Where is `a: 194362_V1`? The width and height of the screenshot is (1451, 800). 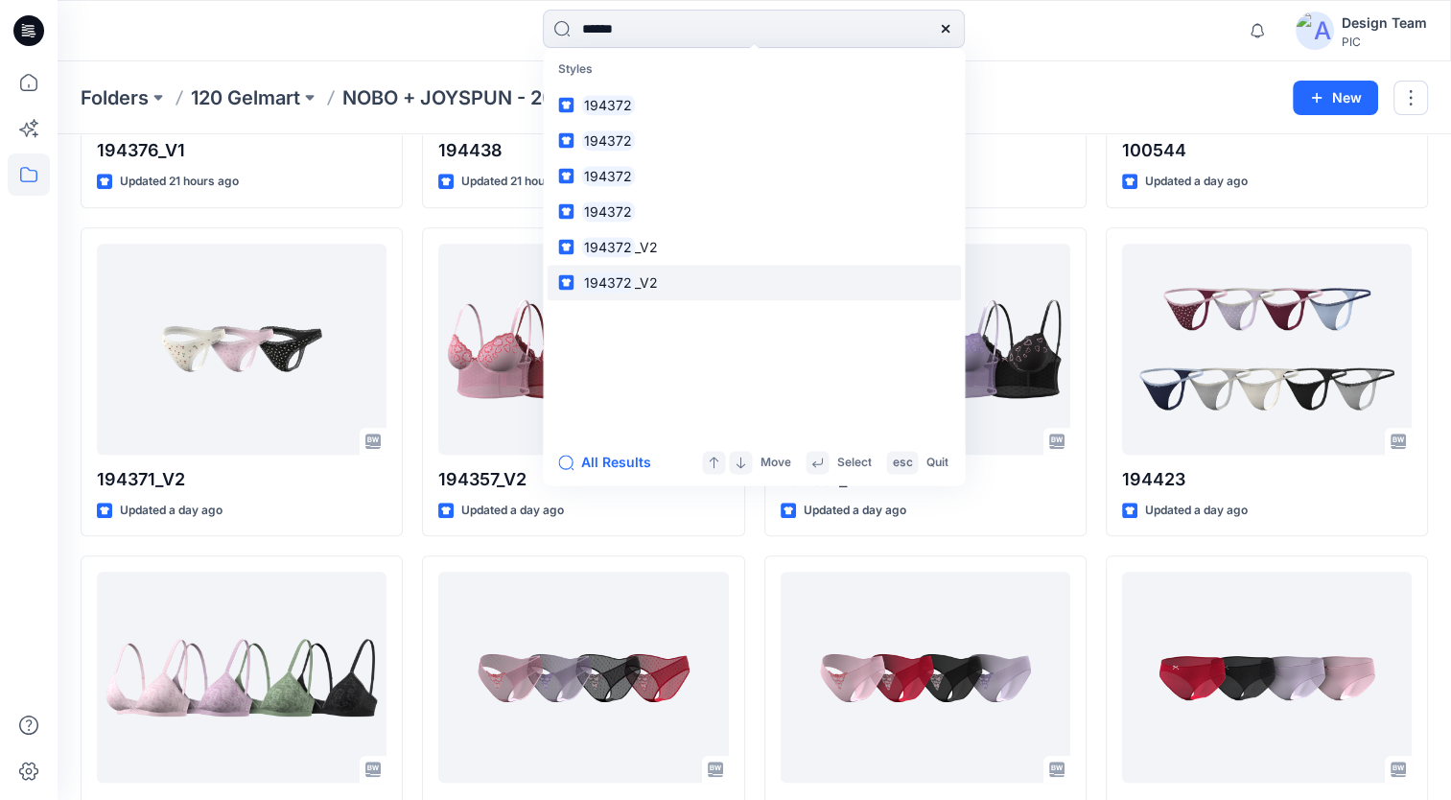
a: 194362_V1 is located at coordinates (583, 677).